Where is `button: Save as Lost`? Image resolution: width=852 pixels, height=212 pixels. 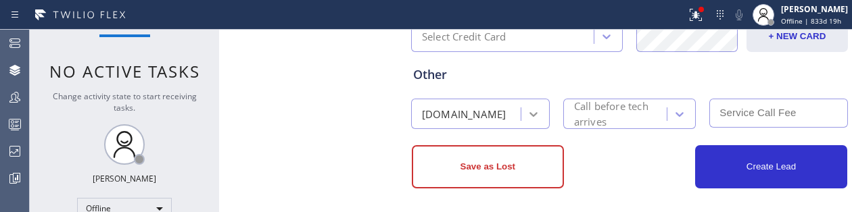
button: Save as Lost is located at coordinates (488, 167).